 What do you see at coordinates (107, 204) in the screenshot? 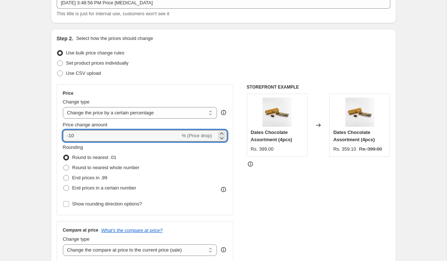
I see `span: Show rounding direction options?` at bounding box center [107, 204].